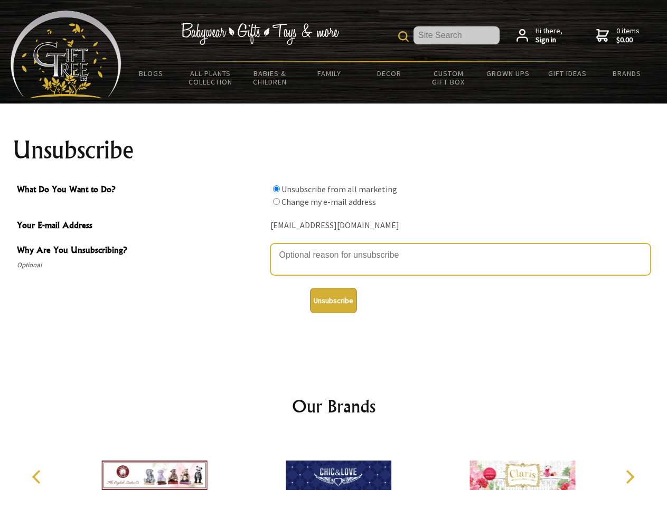  I want to click on label: Unsubscribe from all marketing, so click(339, 189).